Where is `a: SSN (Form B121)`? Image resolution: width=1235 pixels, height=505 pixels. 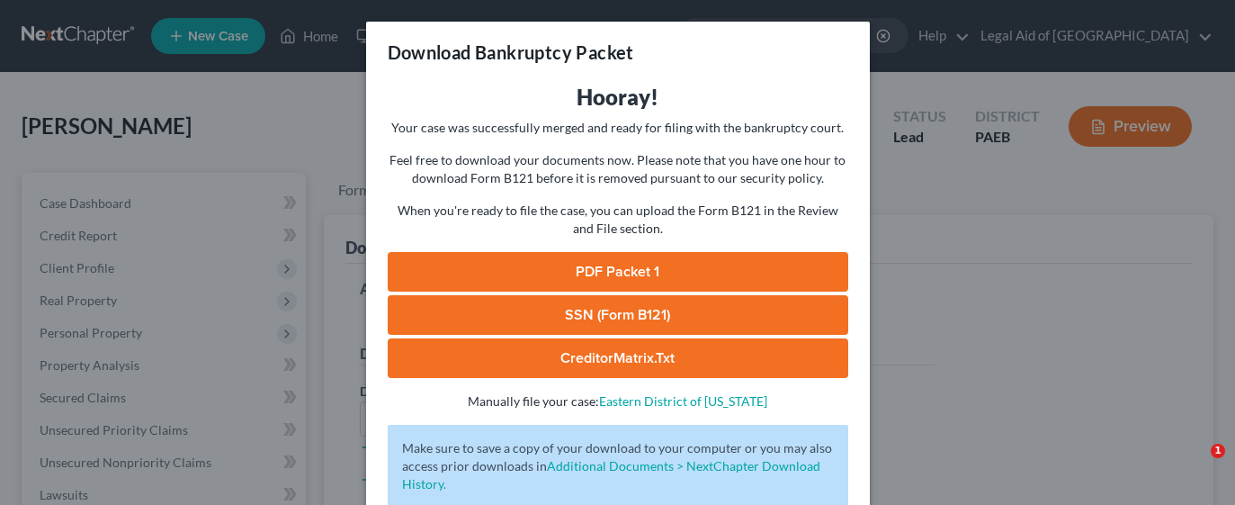
a: SSN (Form B121) is located at coordinates (618, 315).